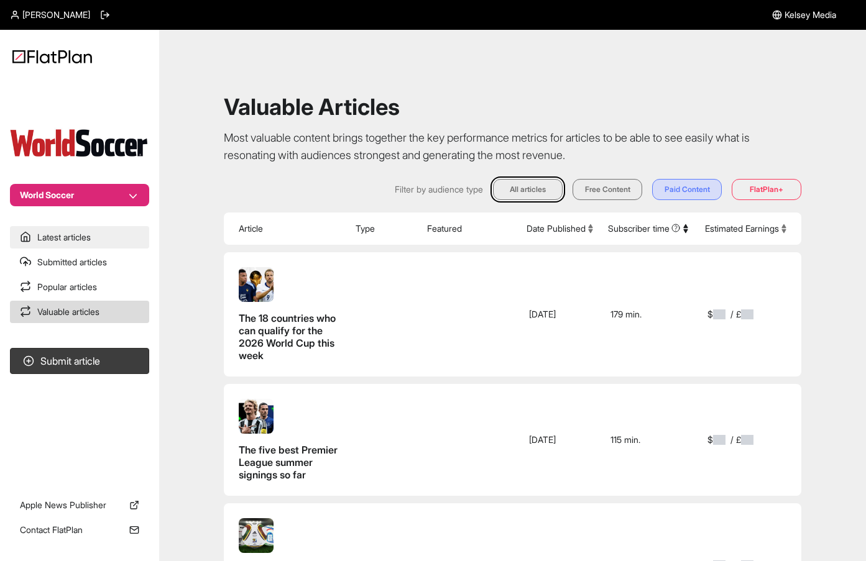 Image resolution: width=866 pixels, height=561 pixels. Describe the element at coordinates (384, 229) in the screenshot. I see `th: Type` at that location.